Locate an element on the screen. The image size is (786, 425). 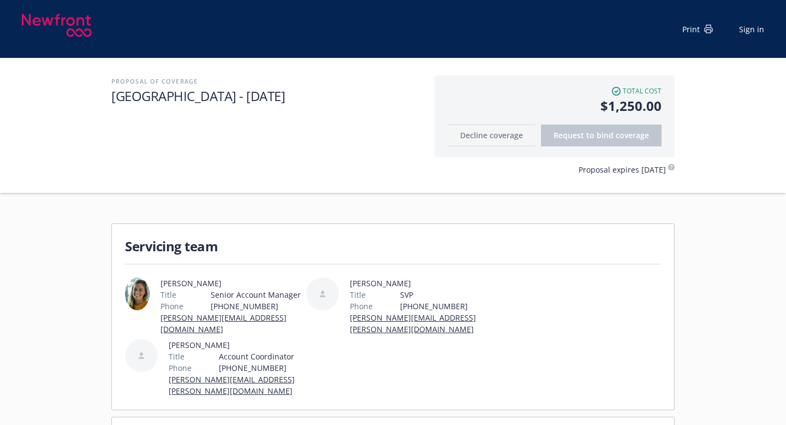
div: Print is located at coordinates (698, 29).